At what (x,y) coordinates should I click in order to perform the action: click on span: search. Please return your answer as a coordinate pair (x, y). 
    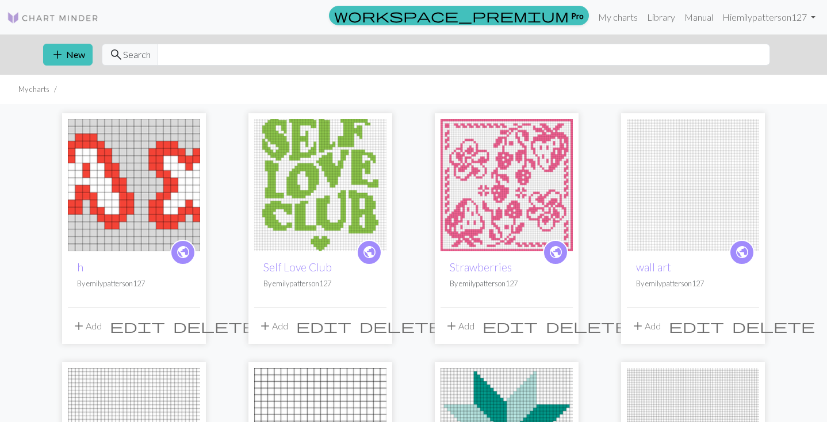
    Looking at the image, I should click on (116, 55).